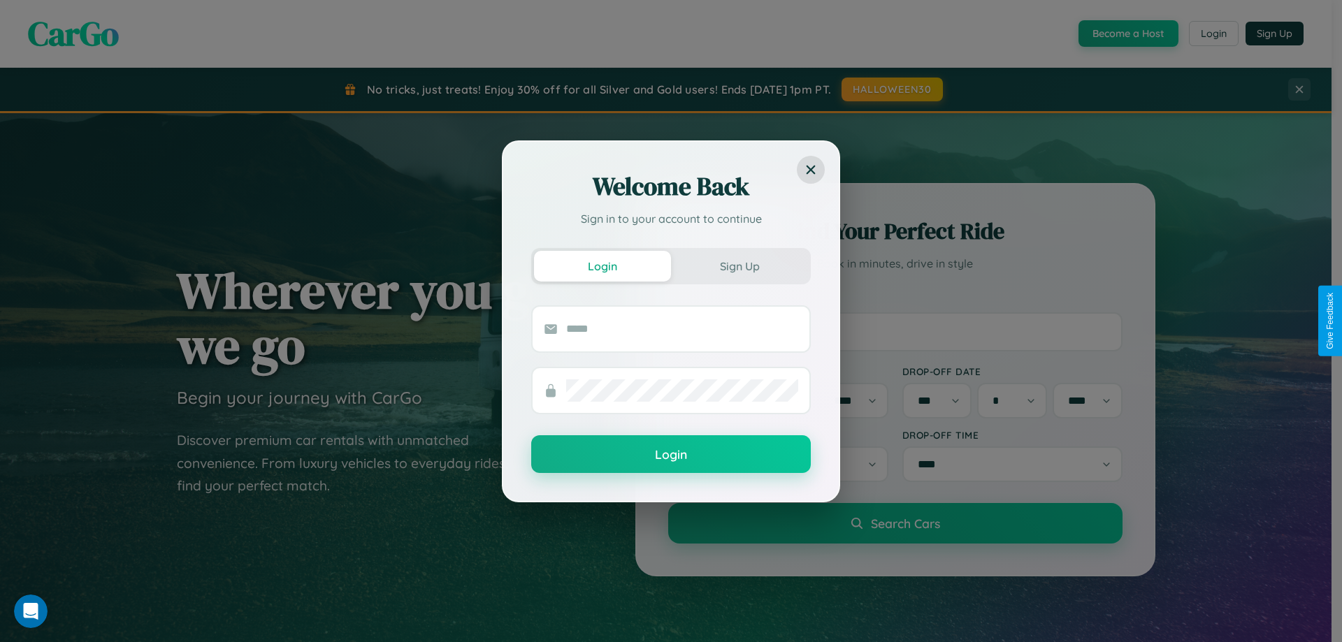  I want to click on h2: Welcome Back, so click(671, 187).